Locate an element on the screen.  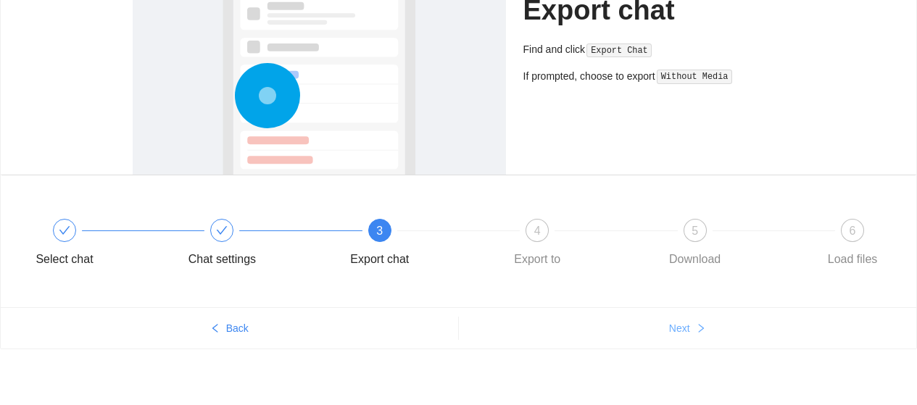
code: Without Media is located at coordinates (695, 77).